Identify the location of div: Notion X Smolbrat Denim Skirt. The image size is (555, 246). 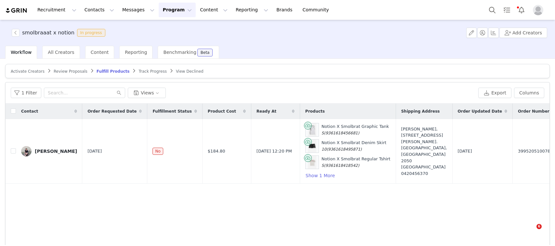
(354, 146).